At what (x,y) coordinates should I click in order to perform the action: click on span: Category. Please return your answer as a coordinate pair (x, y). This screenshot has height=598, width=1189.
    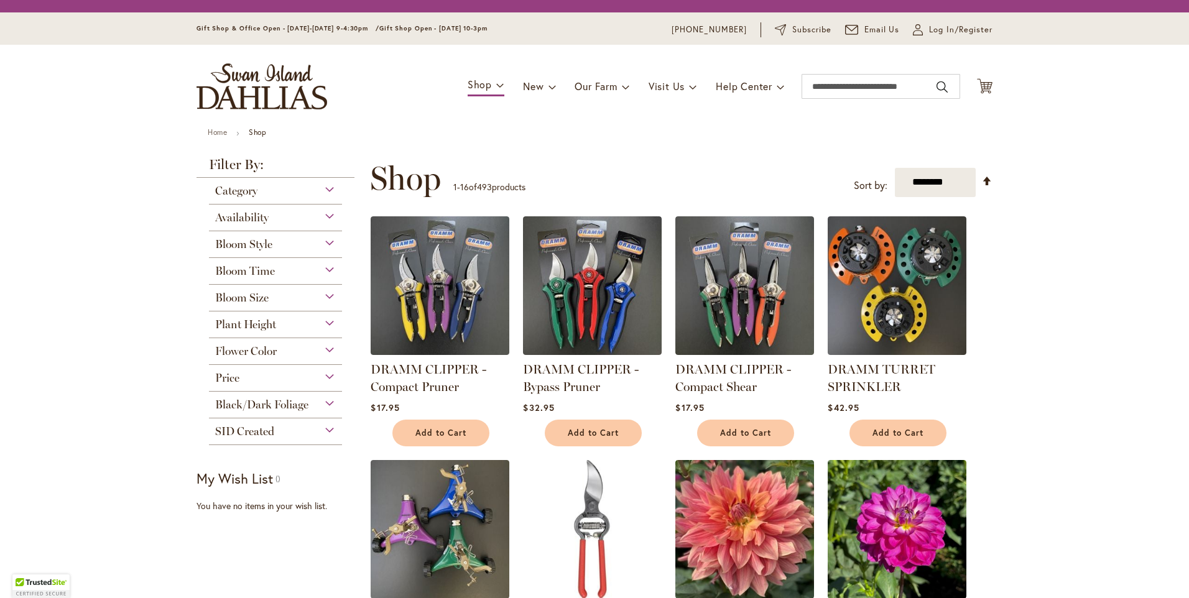
    Looking at the image, I should click on (236, 191).